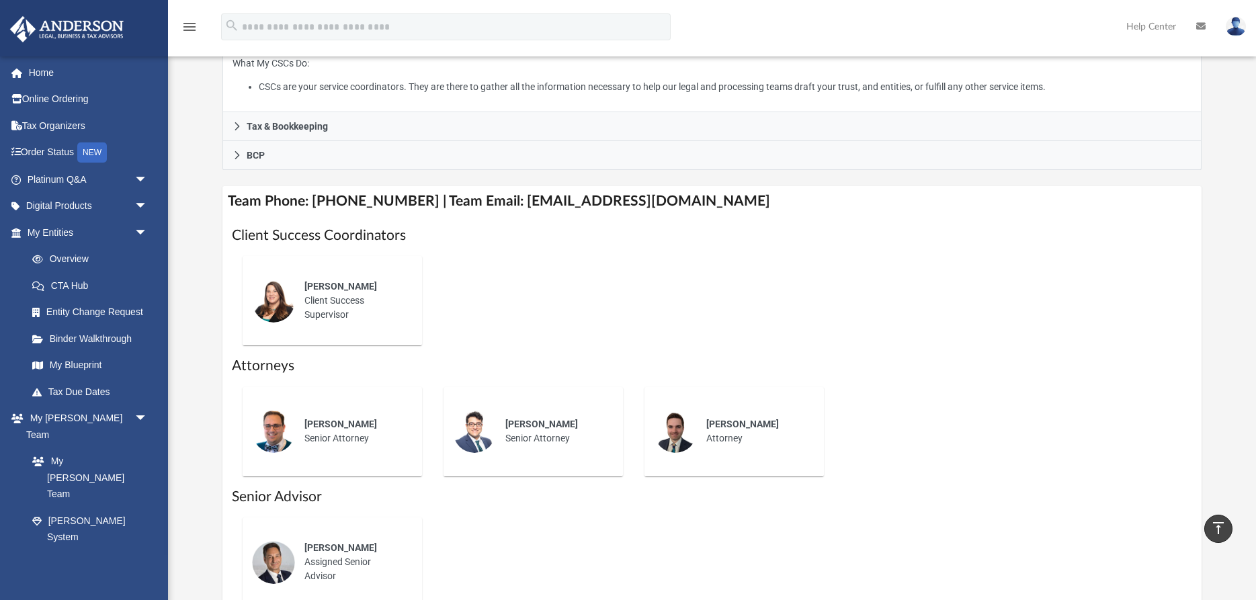 The height and width of the screenshot is (600, 1256). Describe the element at coordinates (67, 29) in the screenshot. I see `img: Anderson Advisors Platinum Portal` at that location.